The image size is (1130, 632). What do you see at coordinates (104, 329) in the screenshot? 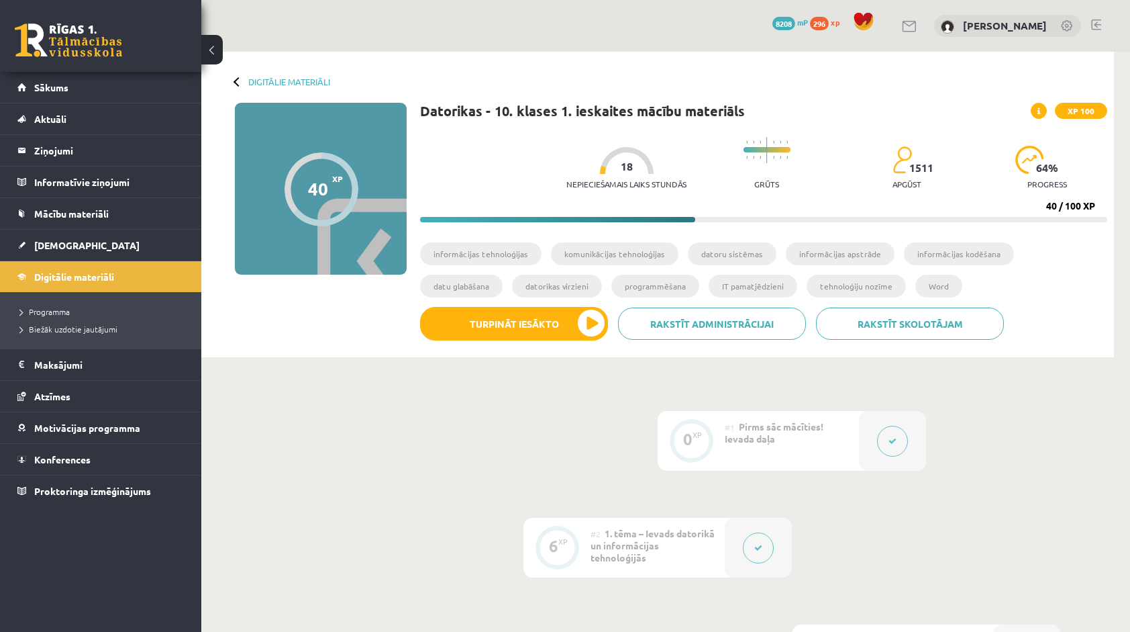
I see `a: Biežāk uzdotie jautājumi` at bounding box center [104, 329].